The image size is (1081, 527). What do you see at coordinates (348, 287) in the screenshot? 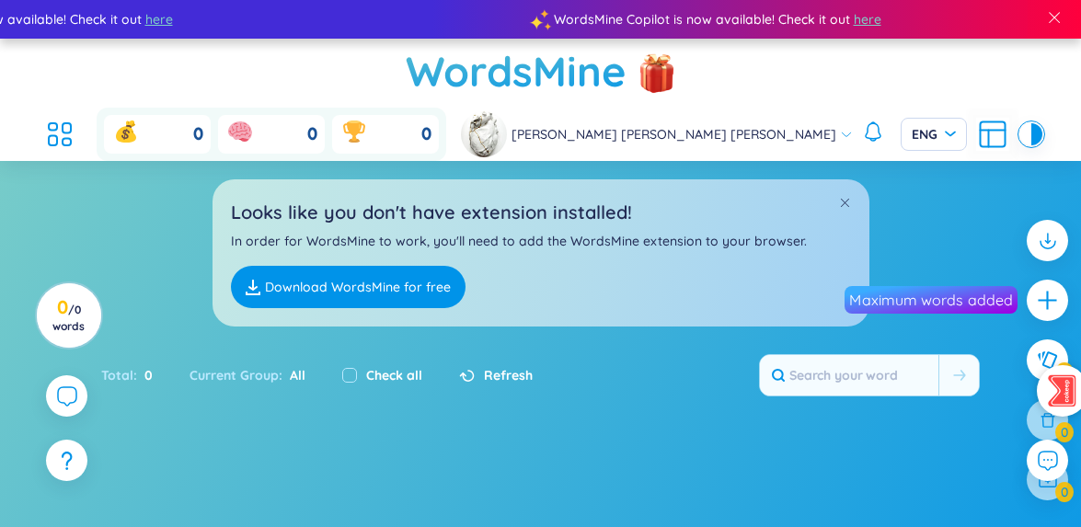
I see `a: Download WordsMine for free` at bounding box center [348, 287].